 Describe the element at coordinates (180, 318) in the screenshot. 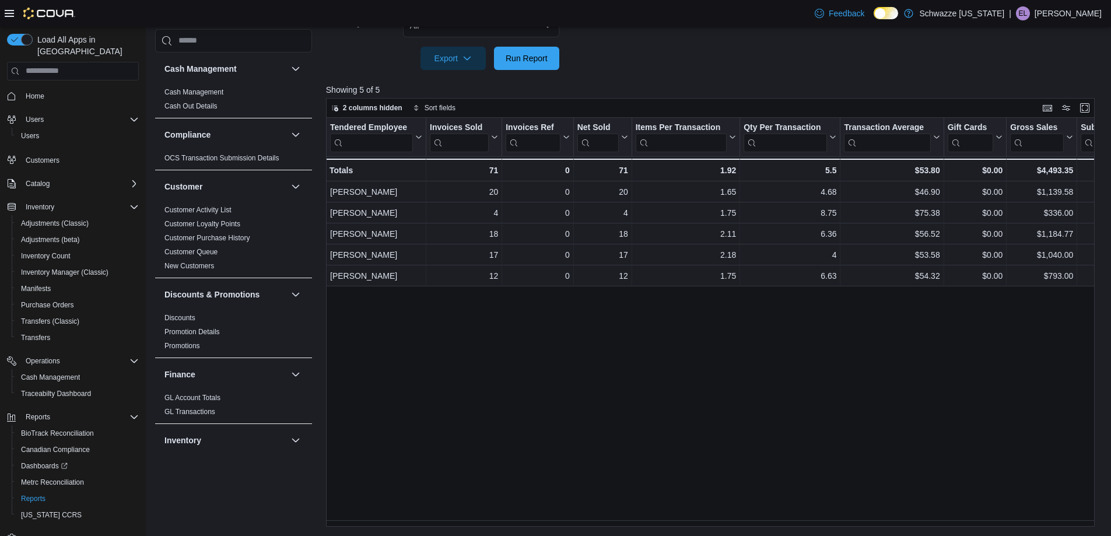

I see `a: Discounts` at that location.